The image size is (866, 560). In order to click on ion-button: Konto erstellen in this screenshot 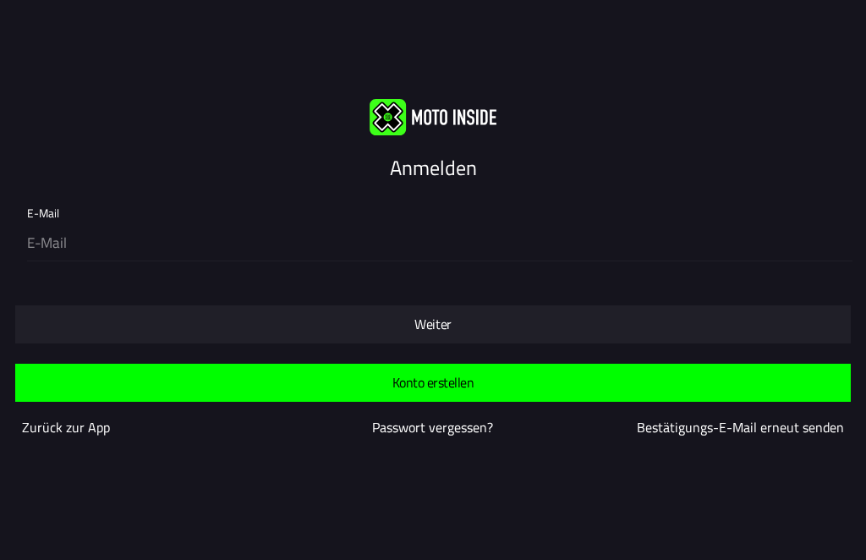, I will do `click(433, 382)`.